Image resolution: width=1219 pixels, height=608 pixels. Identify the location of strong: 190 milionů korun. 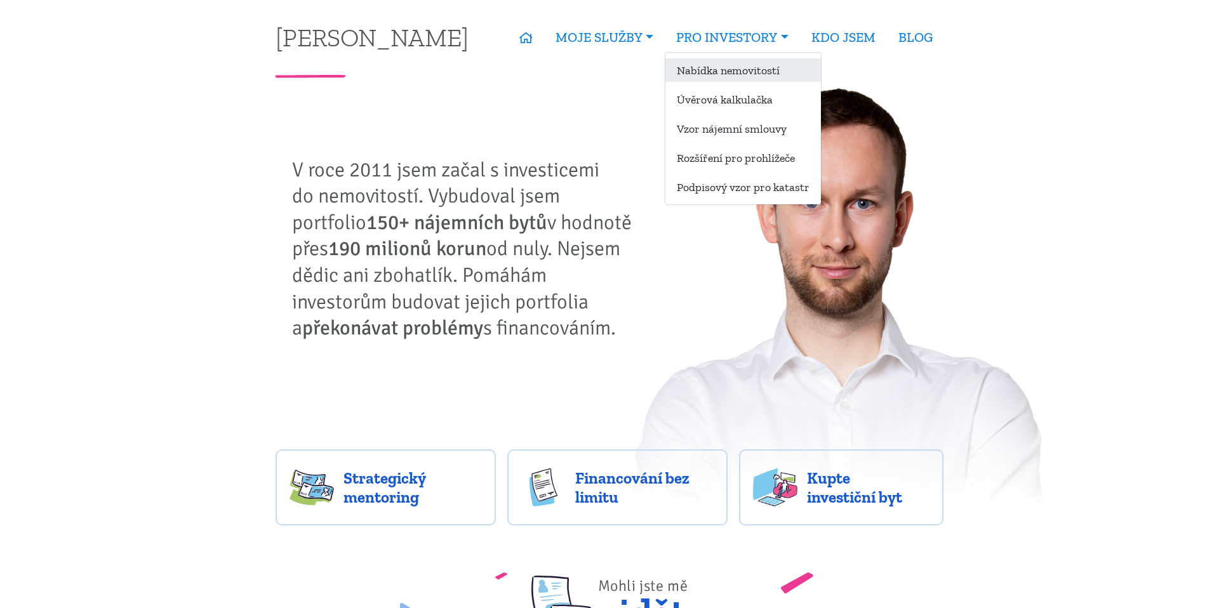
(407, 248).